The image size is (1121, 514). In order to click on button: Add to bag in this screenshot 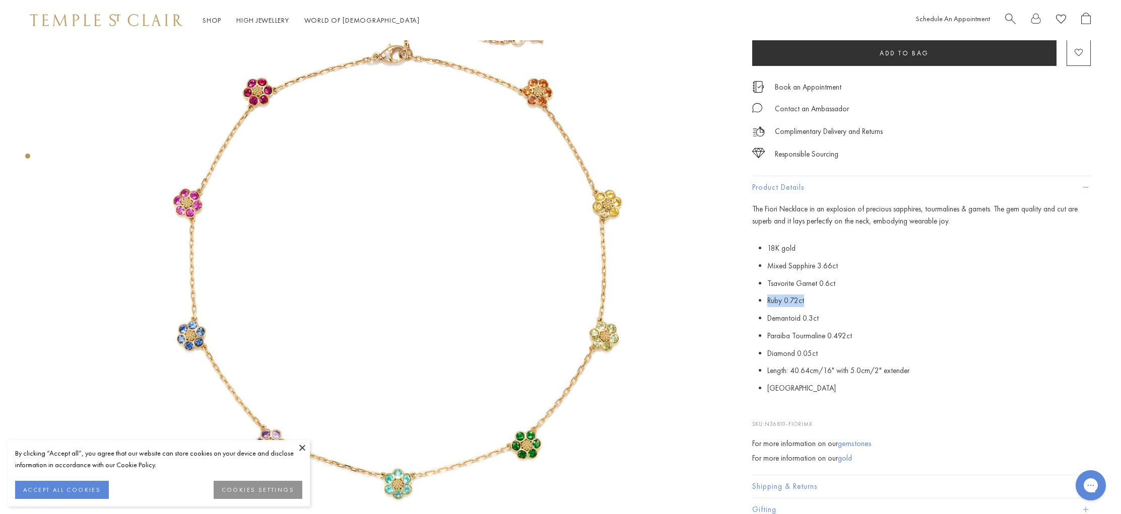, I will do `click(904, 53)`.